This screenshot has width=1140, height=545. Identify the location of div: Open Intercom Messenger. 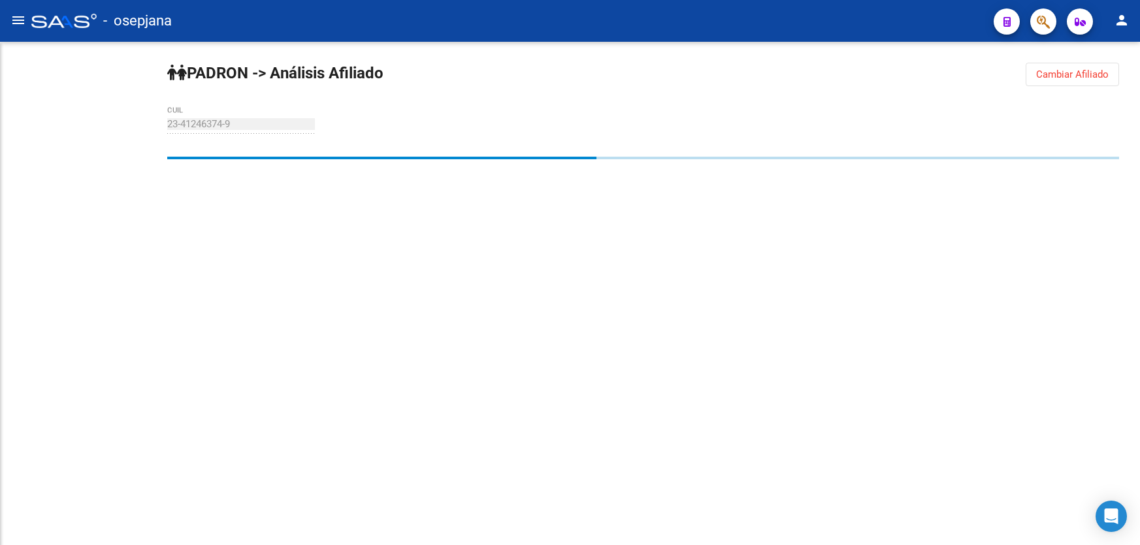
(1111, 517).